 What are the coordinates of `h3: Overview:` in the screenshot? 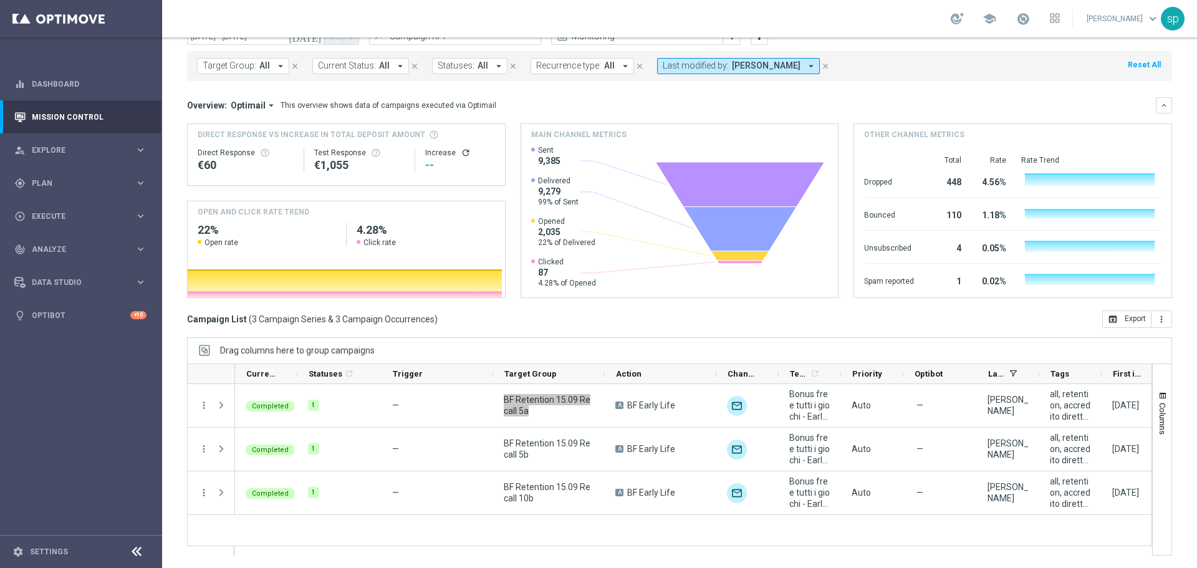 It's located at (207, 105).